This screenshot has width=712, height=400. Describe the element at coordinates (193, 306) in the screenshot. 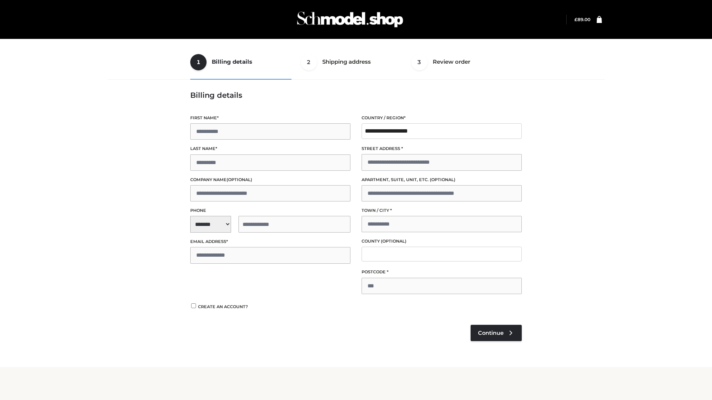

I see `input: Create an account?` at that location.